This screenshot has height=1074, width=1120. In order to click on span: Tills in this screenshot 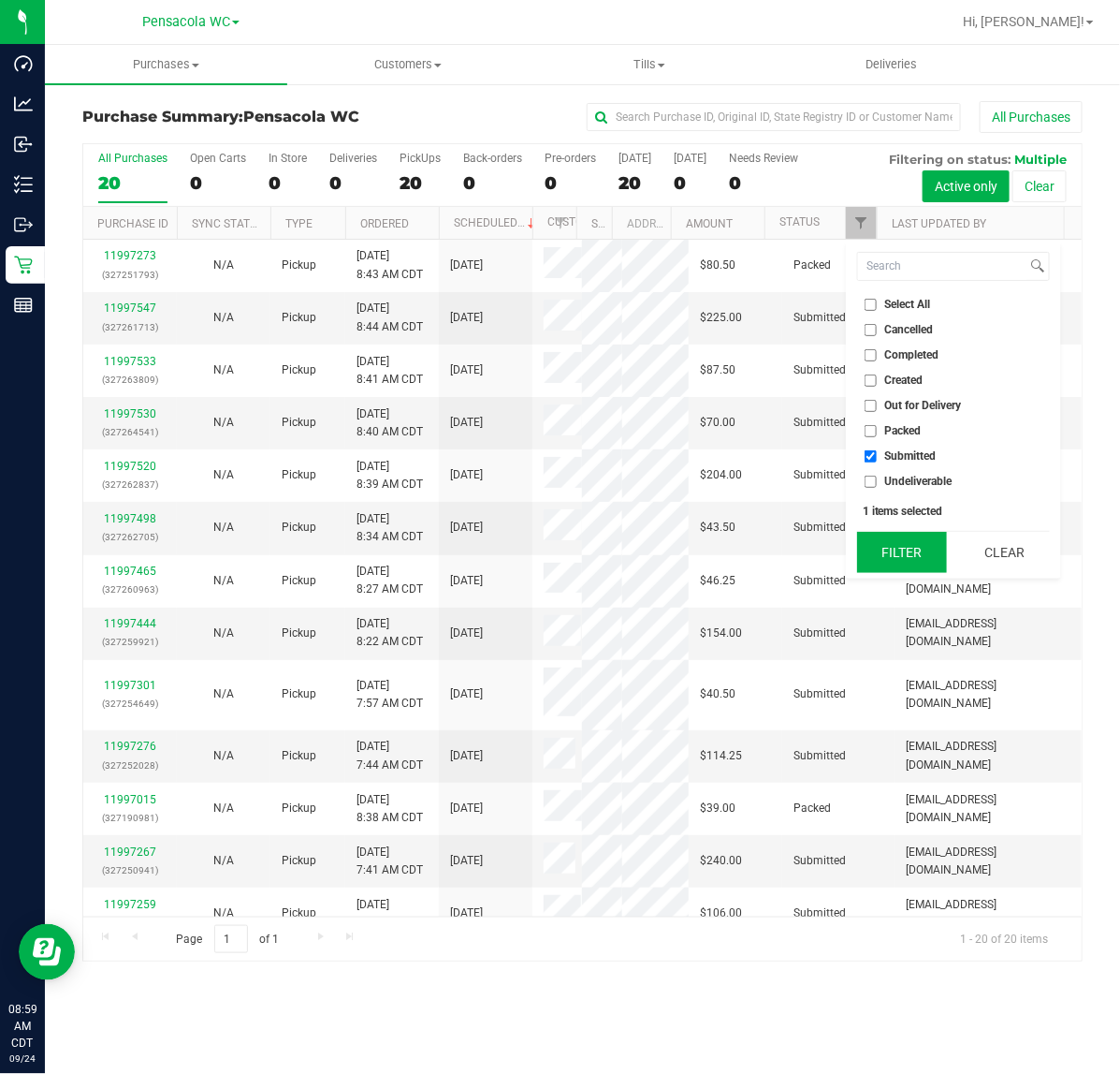, I will do `click(649, 65)`.